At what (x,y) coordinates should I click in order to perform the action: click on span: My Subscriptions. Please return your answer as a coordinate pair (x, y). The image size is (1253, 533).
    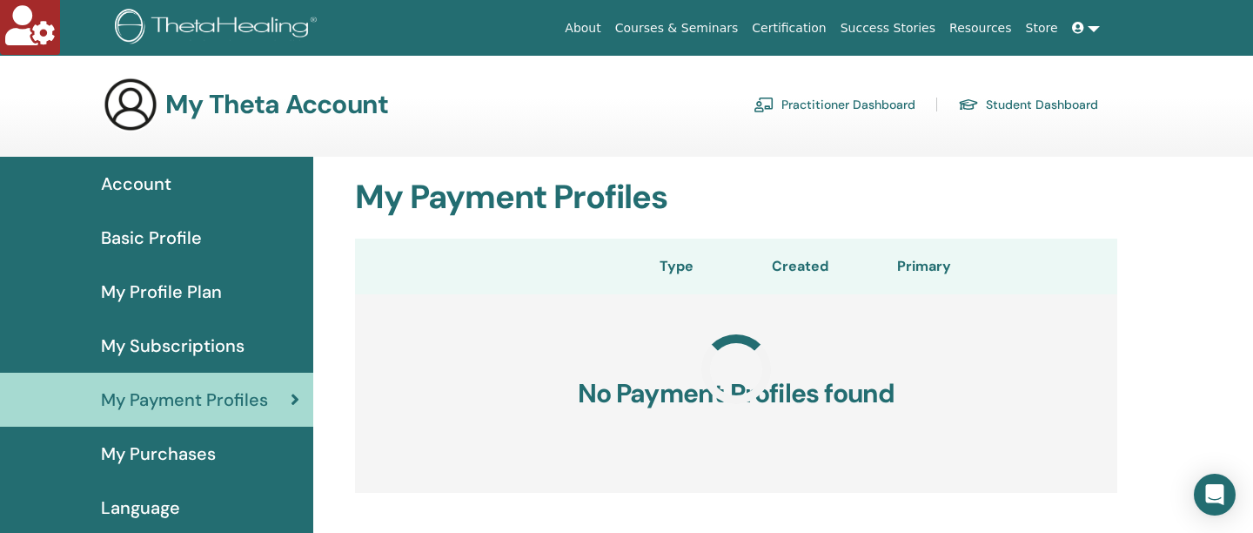
    Looking at the image, I should click on (172, 346).